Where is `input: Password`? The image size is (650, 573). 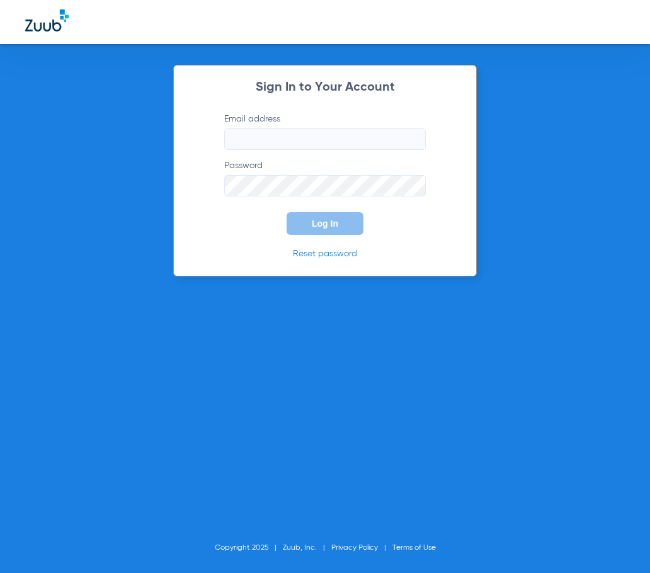
input: Password is located at coordinates (325, 186).